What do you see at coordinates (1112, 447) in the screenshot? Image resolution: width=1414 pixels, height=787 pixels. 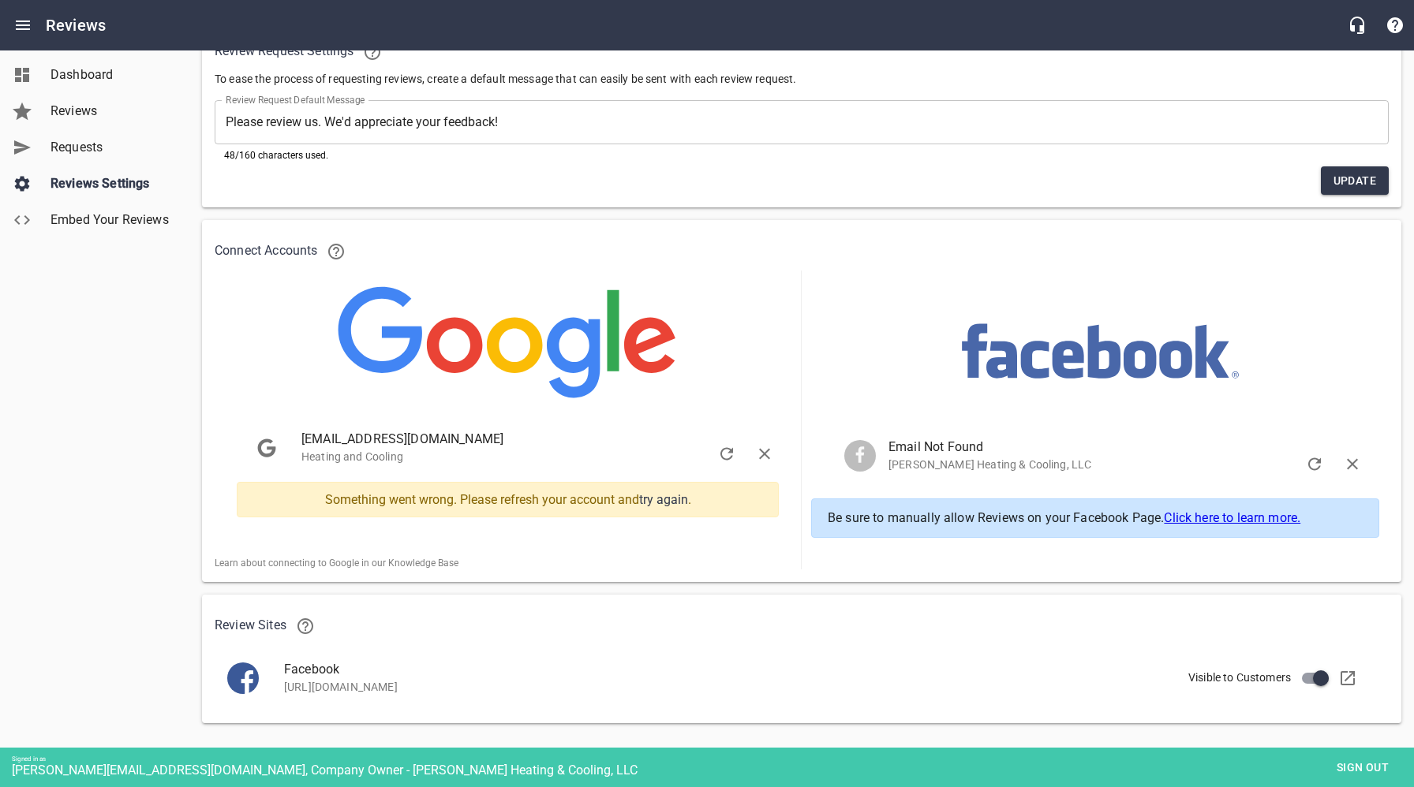 I see `span: Email Not Found` at bounding box center [1112, 447].